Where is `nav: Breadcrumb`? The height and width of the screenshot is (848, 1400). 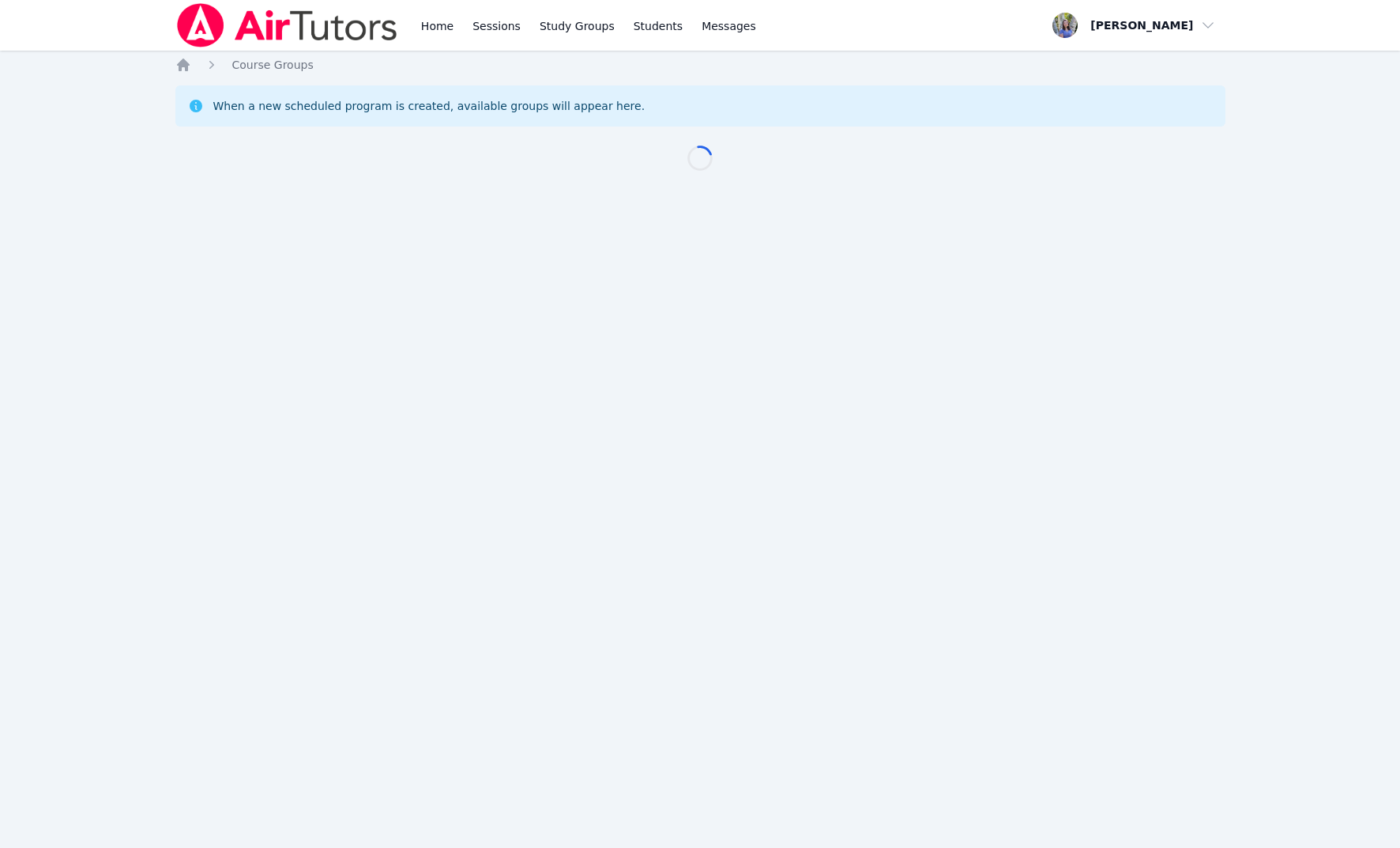 nav: Breadcrumb is located at coordinates (700, 65).